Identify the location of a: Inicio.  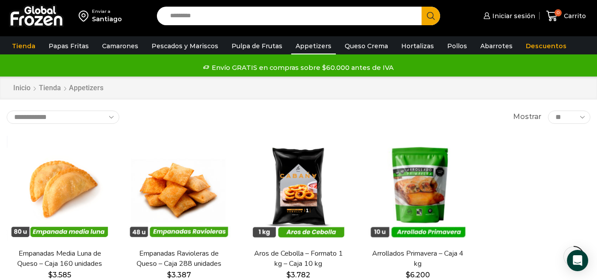
(22, 88).